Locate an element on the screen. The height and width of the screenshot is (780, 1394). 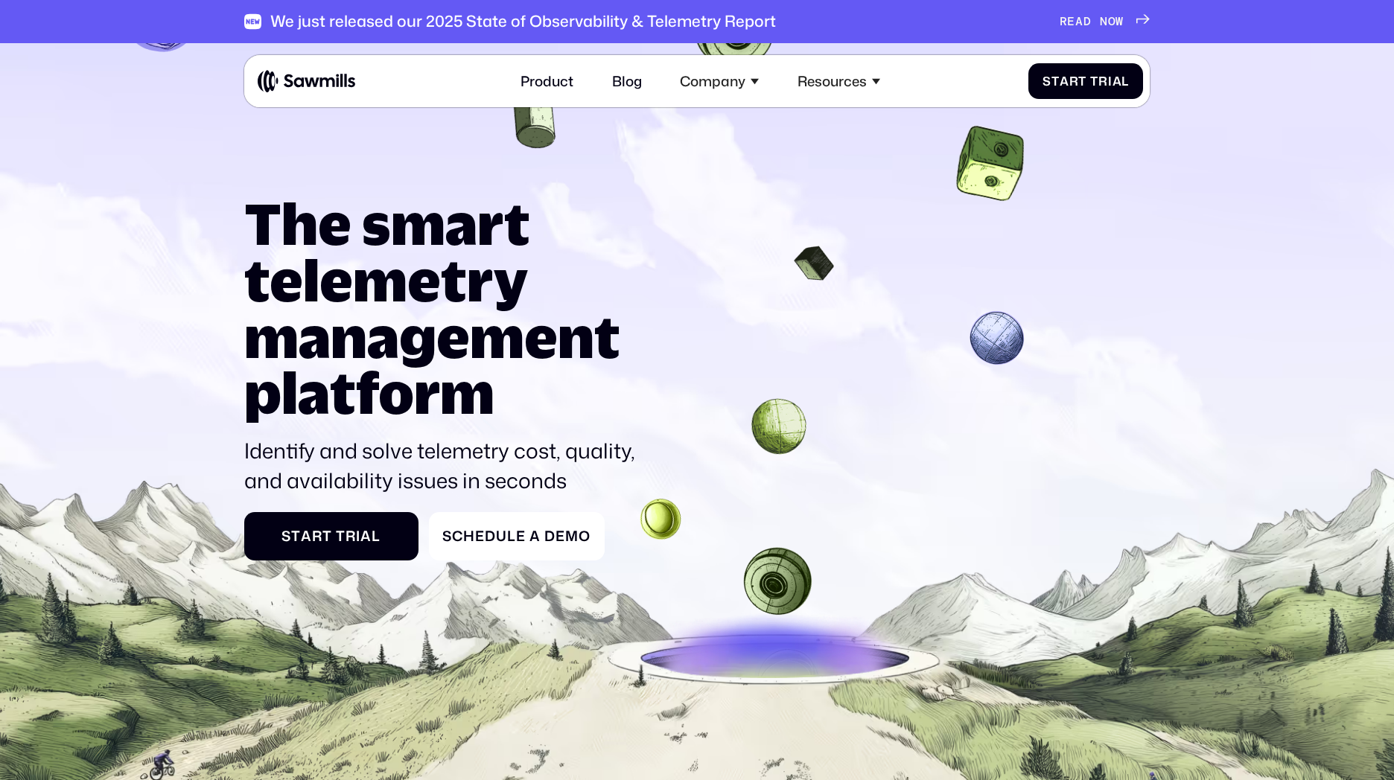
span: W is located at coordinates (1119, 22).